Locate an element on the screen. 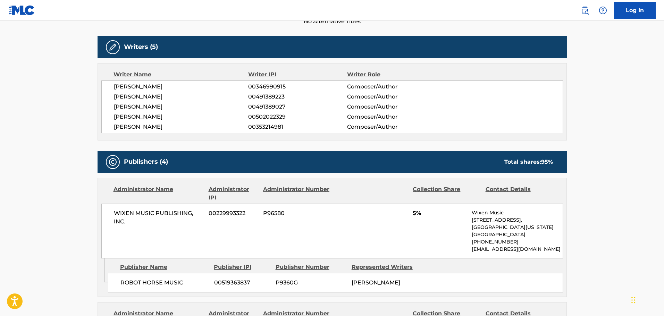 This screenshot has width=664, height=316. a: Log In is located at coordinates (635, 10).